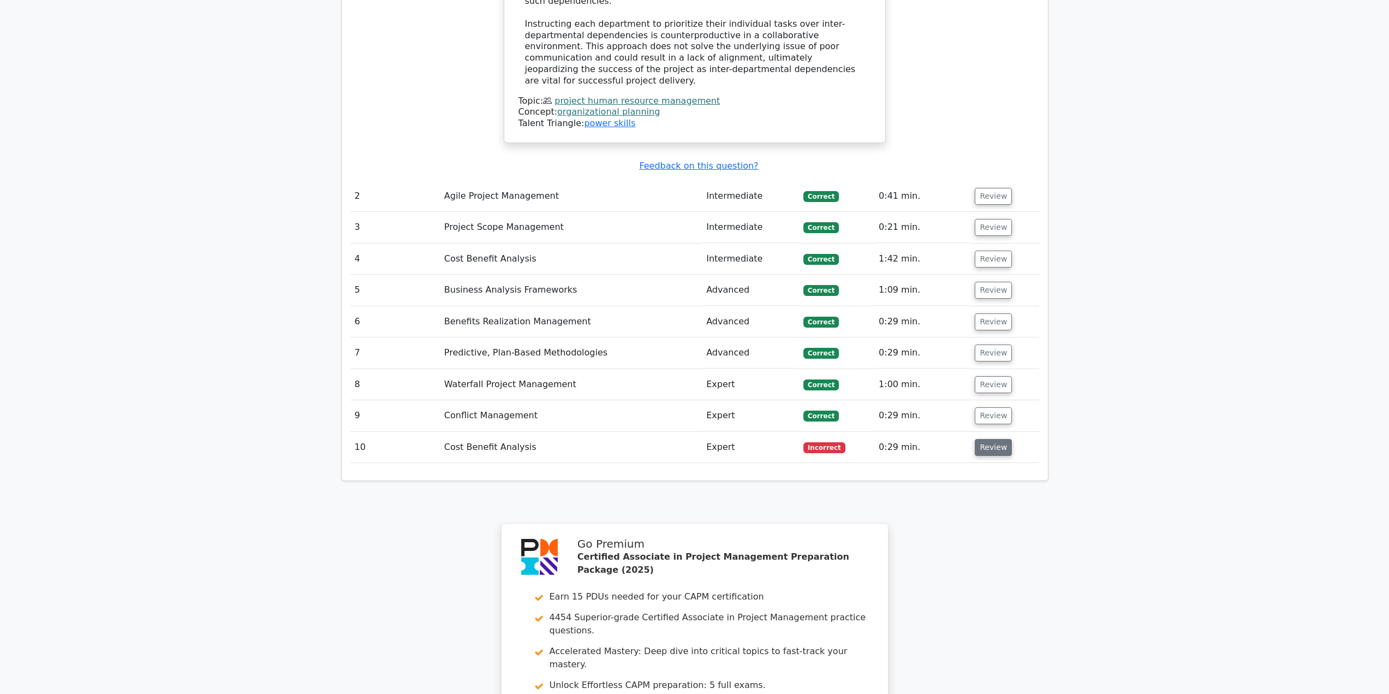  I want to click on a: Feedback on this question?, so click(698, 165).